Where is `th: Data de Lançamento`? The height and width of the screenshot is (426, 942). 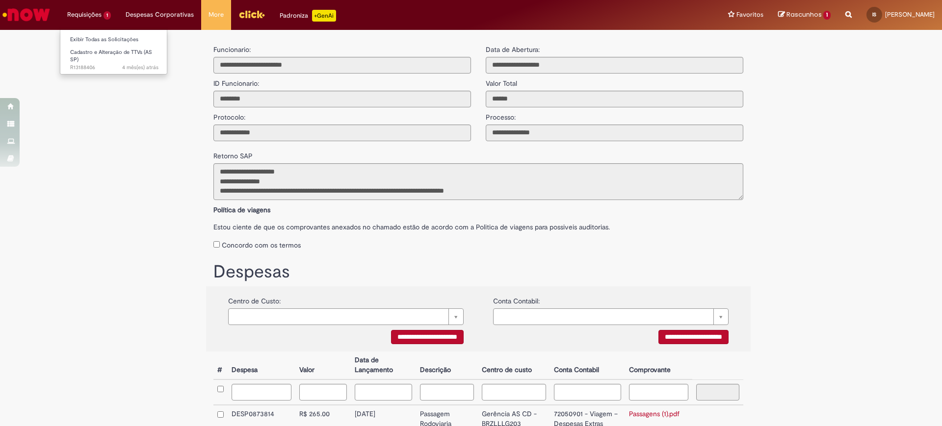
th: Data de Lançamento is located at coordinates (383, 366).